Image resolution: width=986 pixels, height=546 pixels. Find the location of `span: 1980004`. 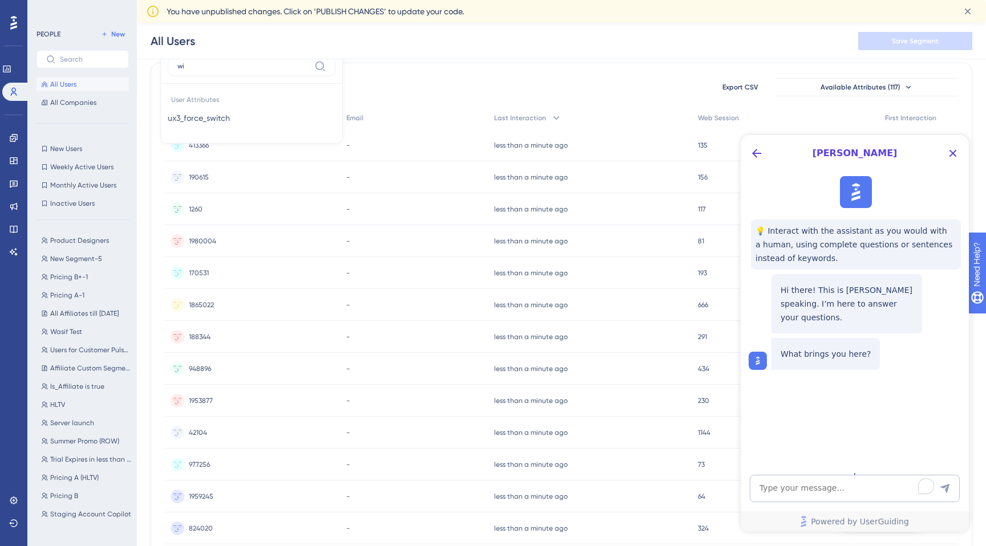

span: 1980004 is located at coordinates (202, 241).